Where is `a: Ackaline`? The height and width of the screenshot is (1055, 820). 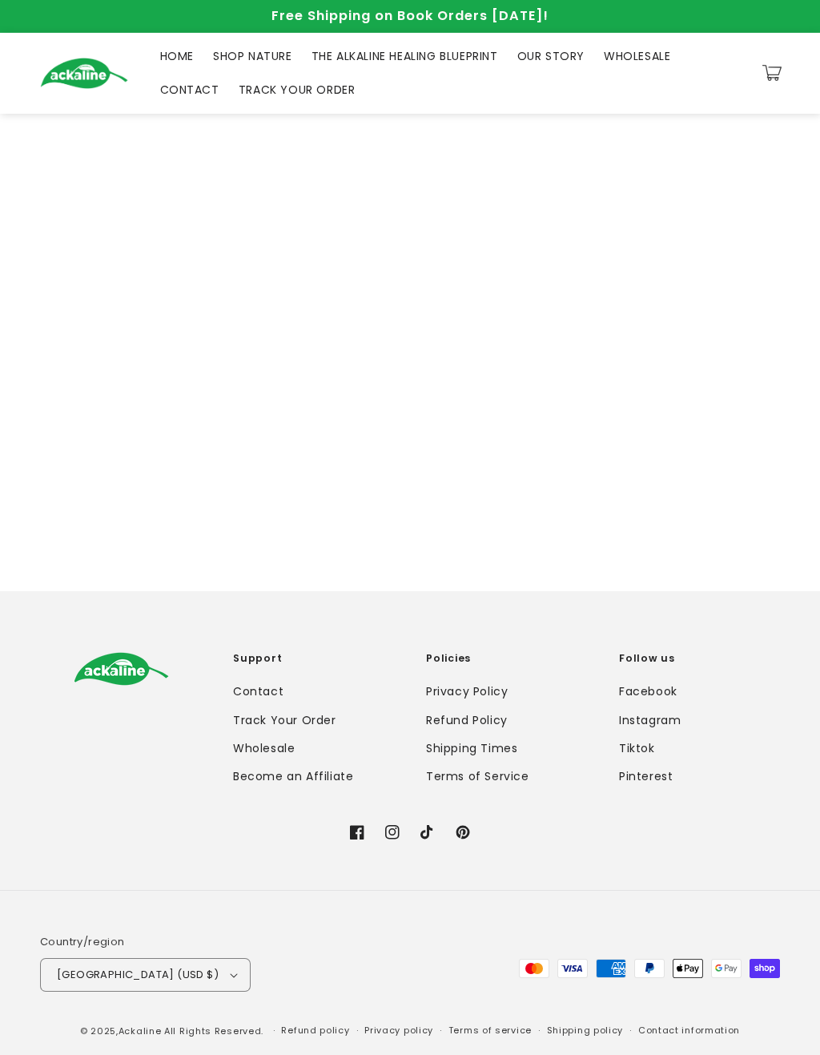 a: Ackaline is located at coordinates (140, 1031).